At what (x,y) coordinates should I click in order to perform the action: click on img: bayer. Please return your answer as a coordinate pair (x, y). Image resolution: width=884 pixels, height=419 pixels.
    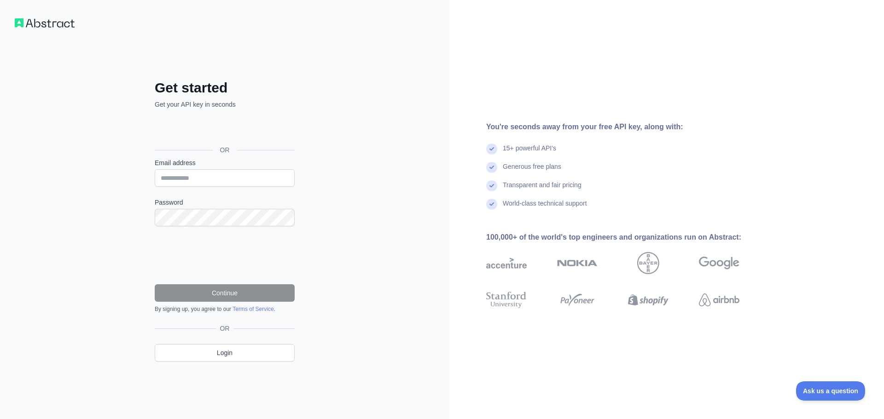
    Looking at the image, I should click on (648, 263).